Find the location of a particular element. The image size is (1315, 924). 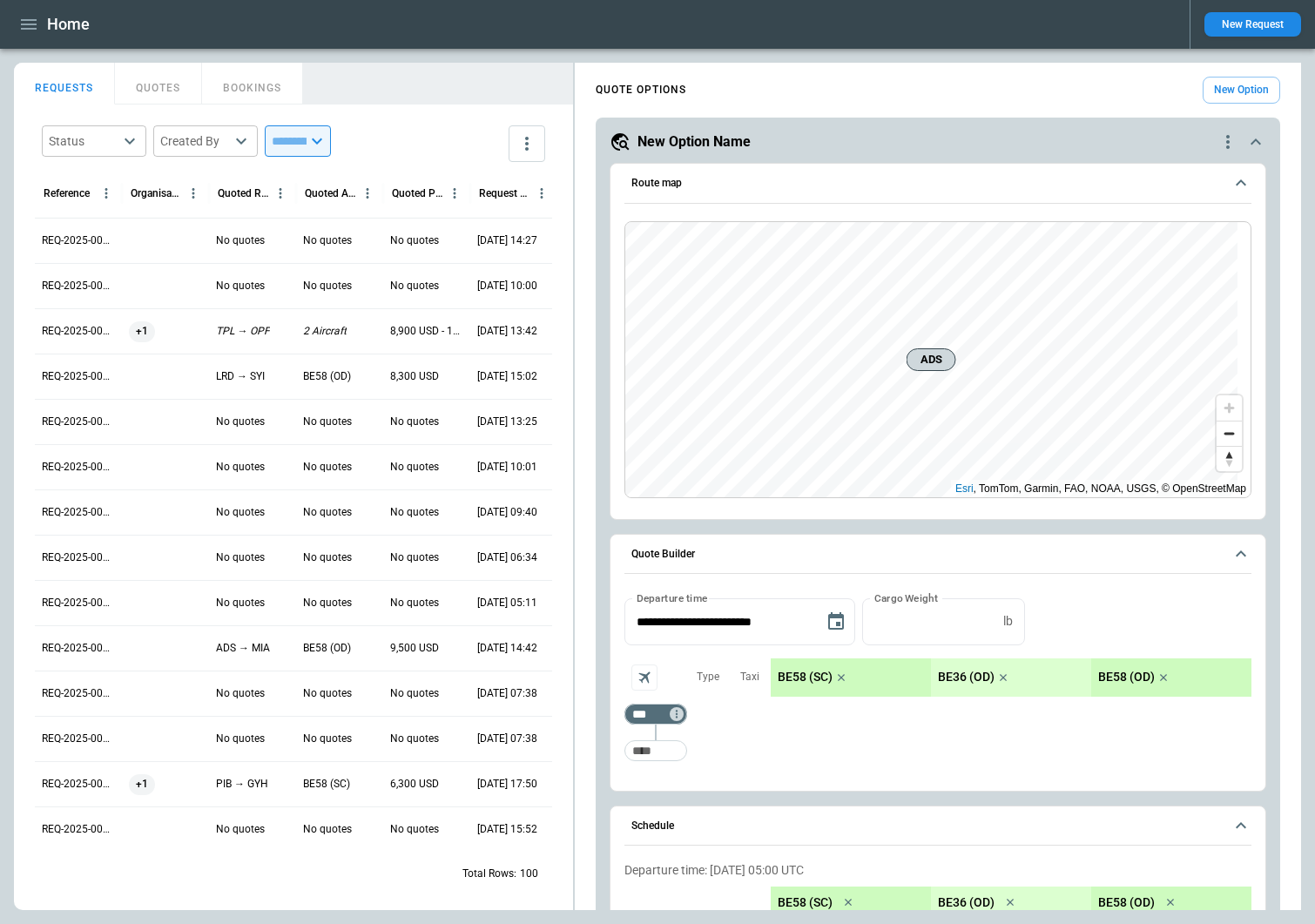

button: New Request is located at coordinates (1253, 24).